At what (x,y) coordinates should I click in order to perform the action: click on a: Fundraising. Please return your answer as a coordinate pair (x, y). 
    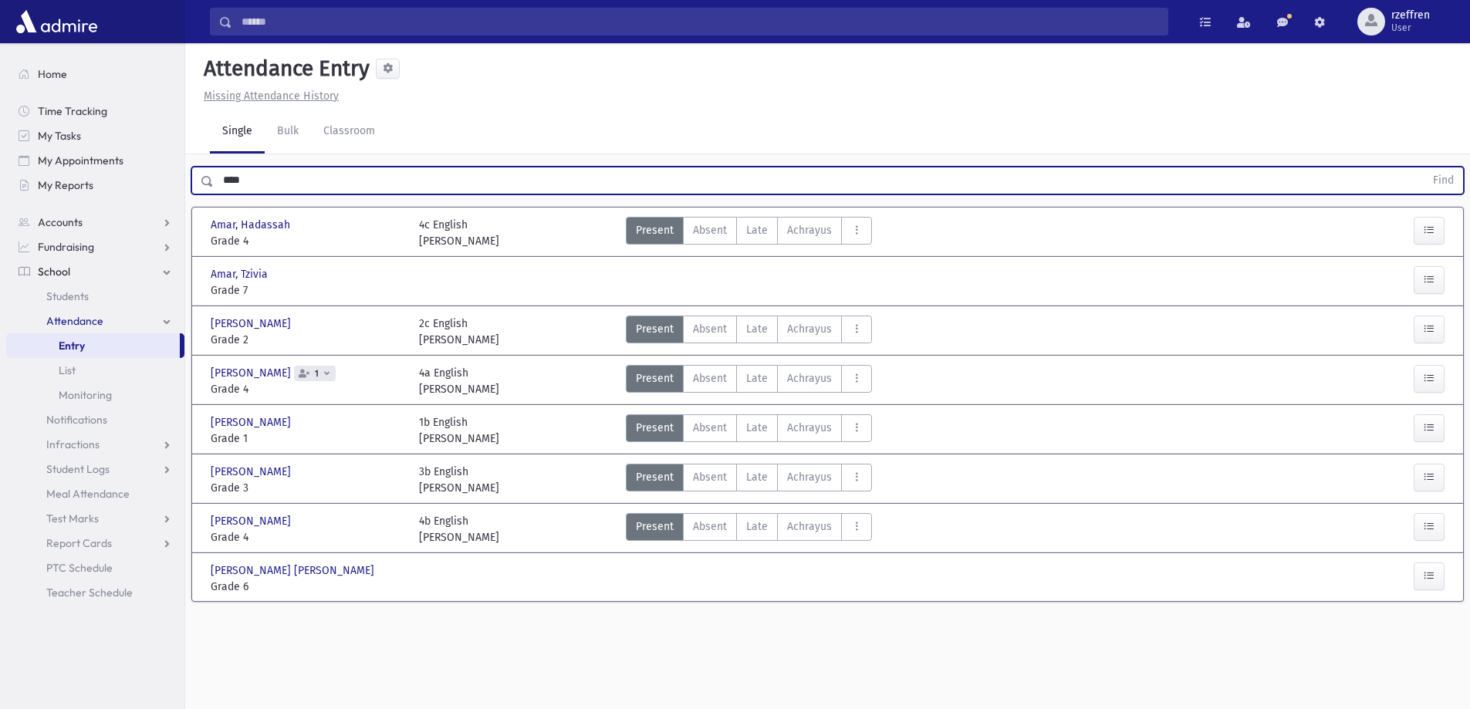
    Looking at the image, I should click on (95, 247).